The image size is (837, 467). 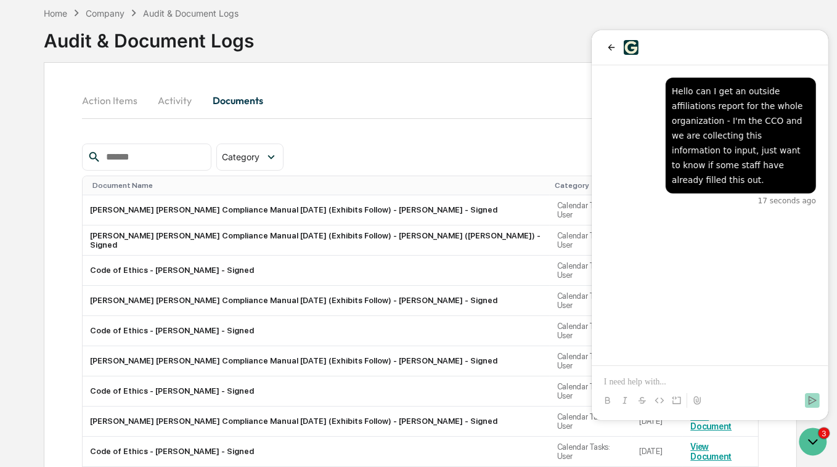 I want to click on button: back, so click(x=20, y=17).